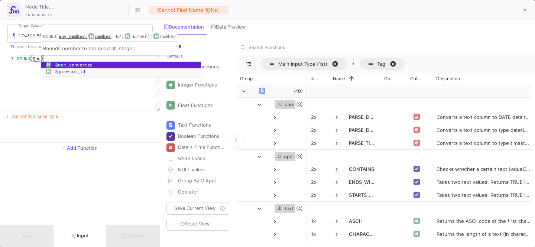 Image resolution: width=535 pixels, height=247 pixels. Describe the element at coordinates (198, 224) in the screenshot. I see `button: Reset View` at that location.